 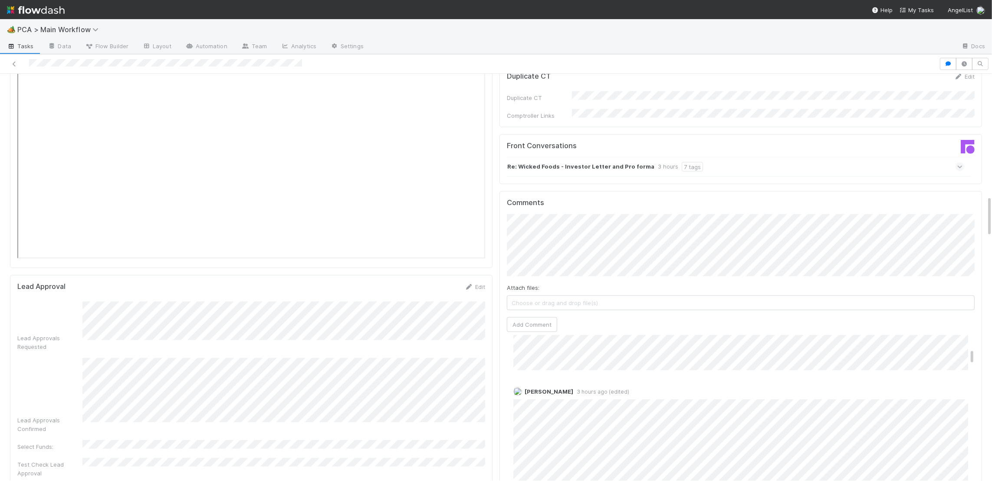 What do you see at coordinates (741, 303) in the screenshot?
I see `span: Choose or drag and drop file(s)` at bounding box center [741, 303].